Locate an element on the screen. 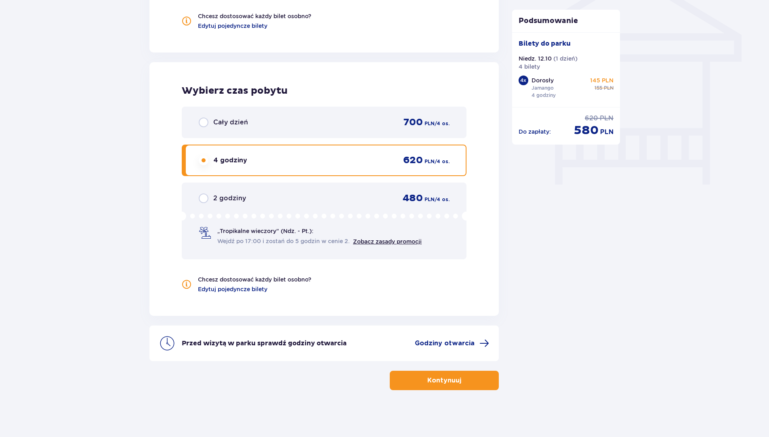 This screenshot has width=769, height=437. p: 145 PLN is located at coordinates (602, 80).